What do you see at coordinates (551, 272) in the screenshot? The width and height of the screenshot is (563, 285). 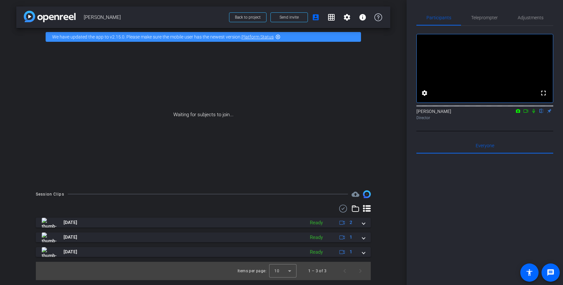 I see `mat-icon: message` at bounding box center [551, 272].